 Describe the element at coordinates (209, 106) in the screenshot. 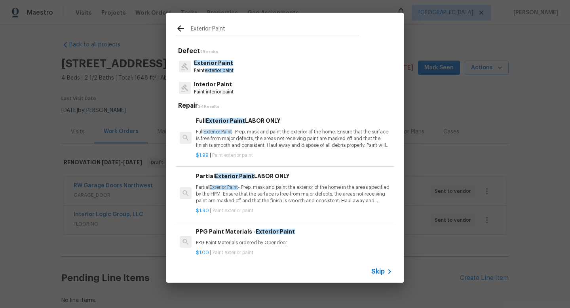

I see `span: 24 Results` at that location.